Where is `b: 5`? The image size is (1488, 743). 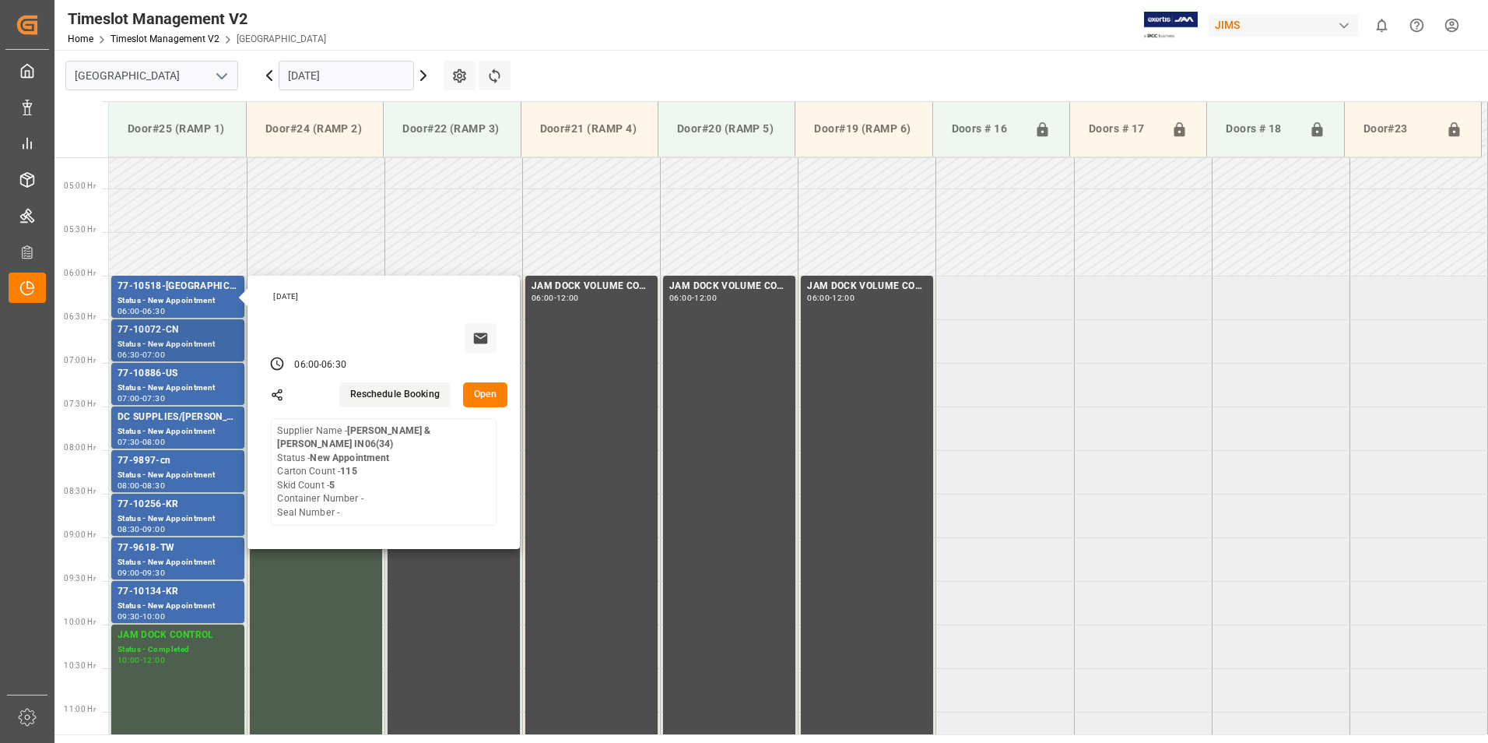
b: 5 is located at coordinates (332, 485).